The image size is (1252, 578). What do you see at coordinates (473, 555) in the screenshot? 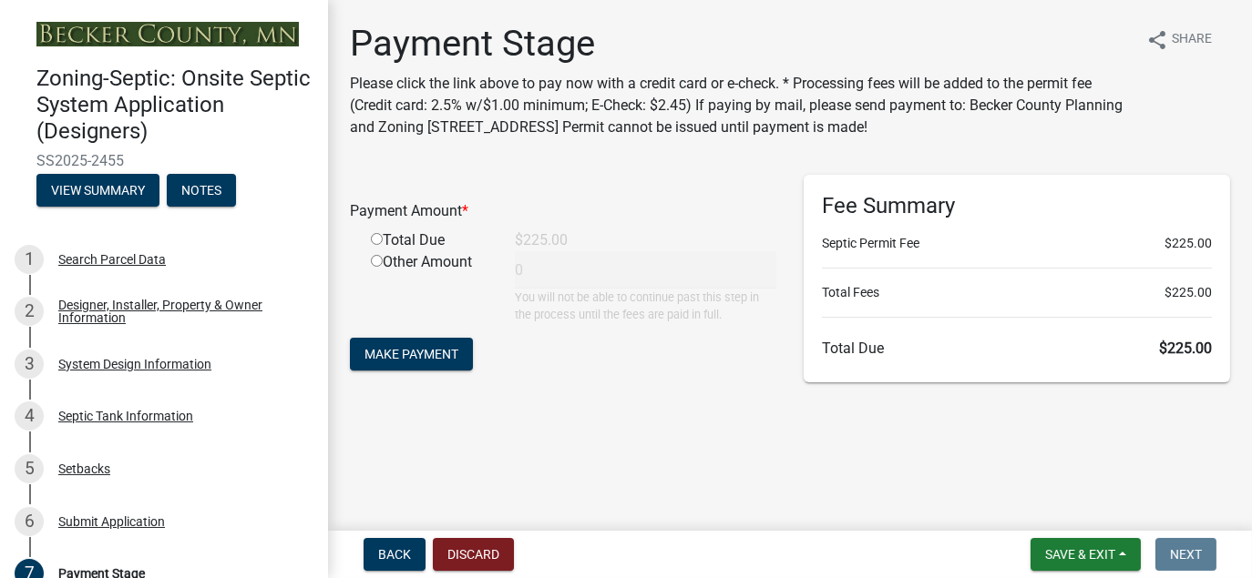
I see `button: Discard` at bounding box center [473, 555].